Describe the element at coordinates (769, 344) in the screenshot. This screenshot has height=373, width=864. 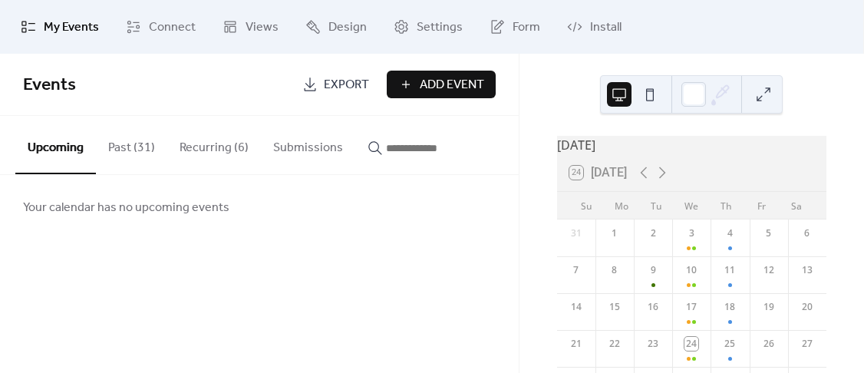
I see `div: 26` at that location.